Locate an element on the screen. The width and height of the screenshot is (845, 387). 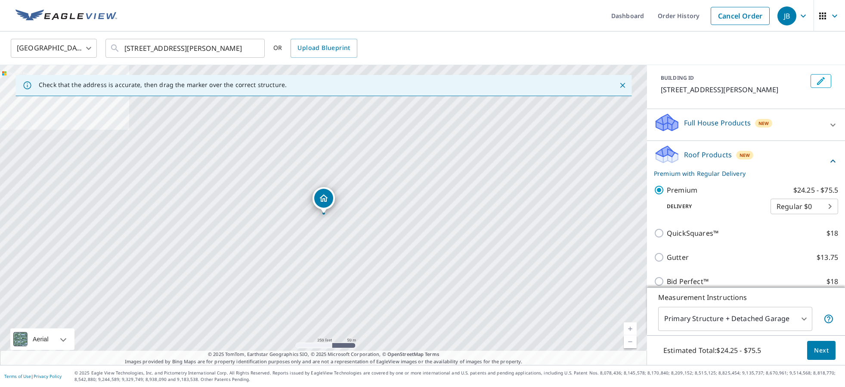
p: Gutter is located at coordinates (678, 257).